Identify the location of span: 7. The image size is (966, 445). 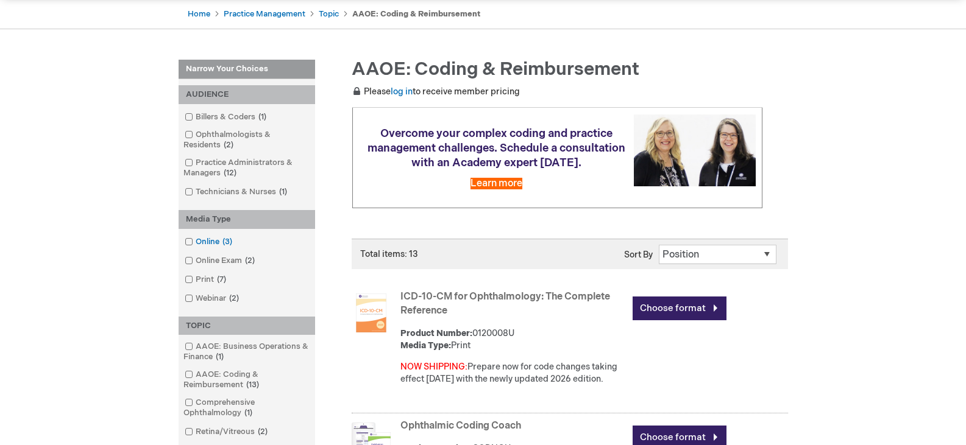
(221, 280).